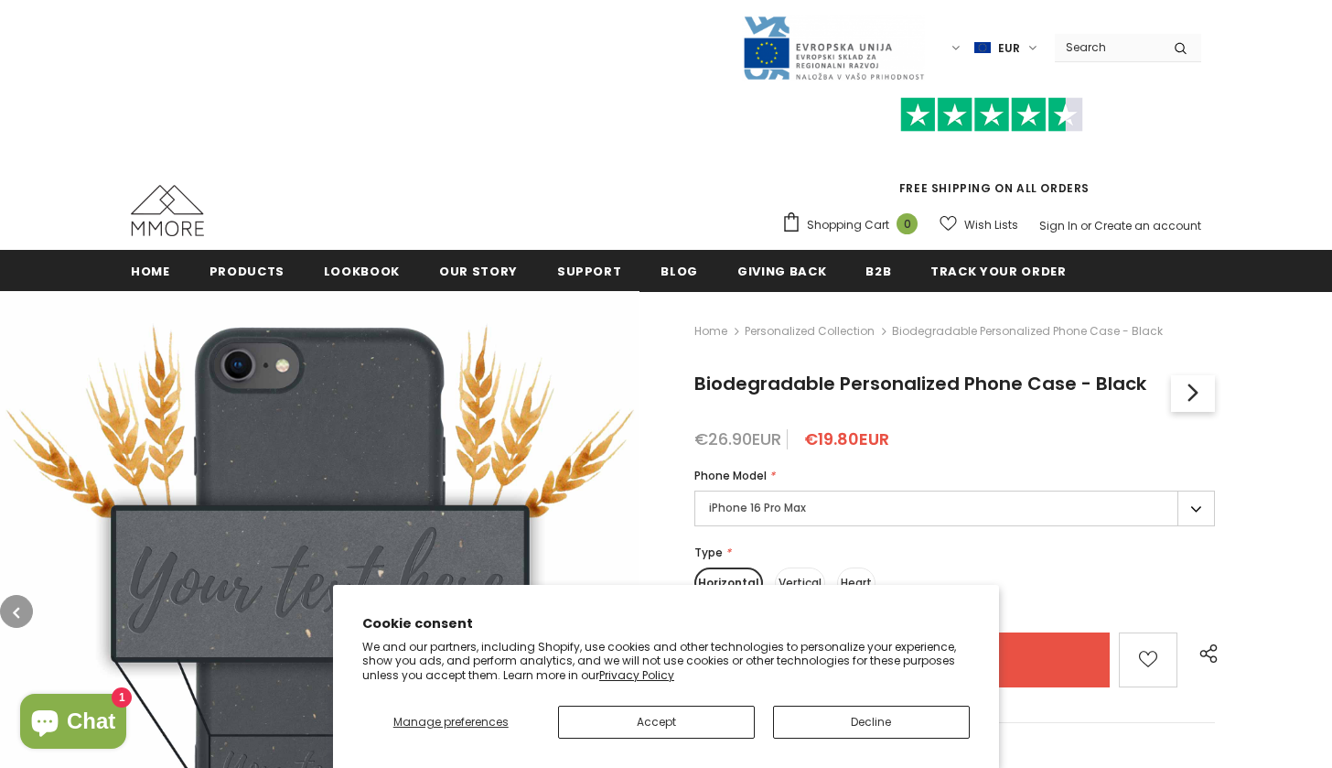 This screenshot has height=768, width=1332. What do you see at coordinates (833, 48) in the screenshot?
I see `img: Javni Razpis` at bounding box center [833, 48].